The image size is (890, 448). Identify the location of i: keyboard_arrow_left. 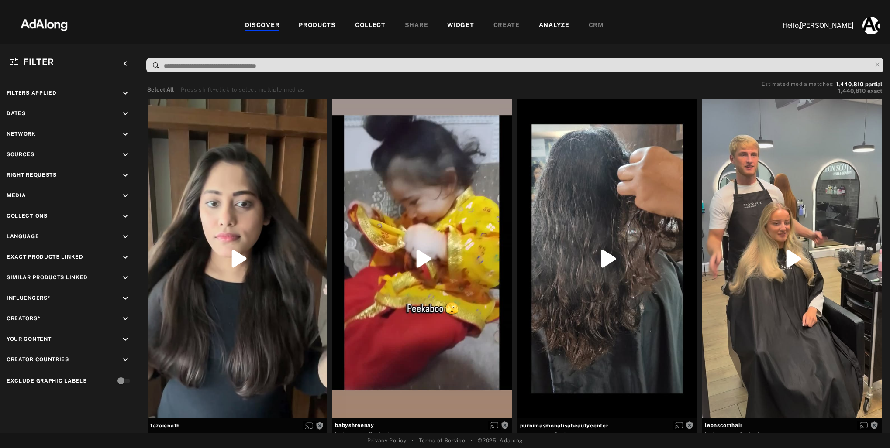
(125, 64).